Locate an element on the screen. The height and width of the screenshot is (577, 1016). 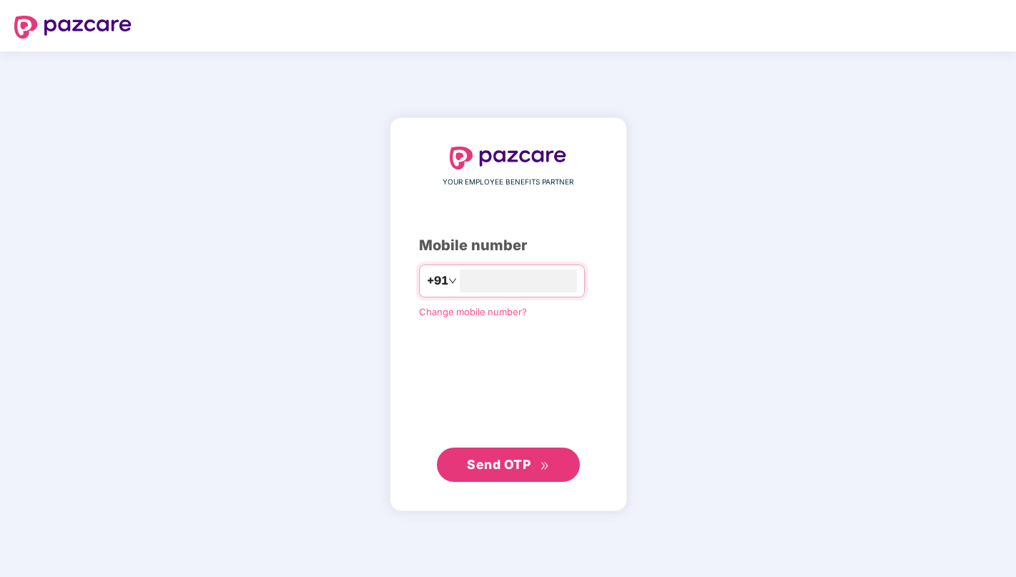
span: YOUR EMPLOYEE BENEFITS PARTNER is located at coordinates (508, 182).